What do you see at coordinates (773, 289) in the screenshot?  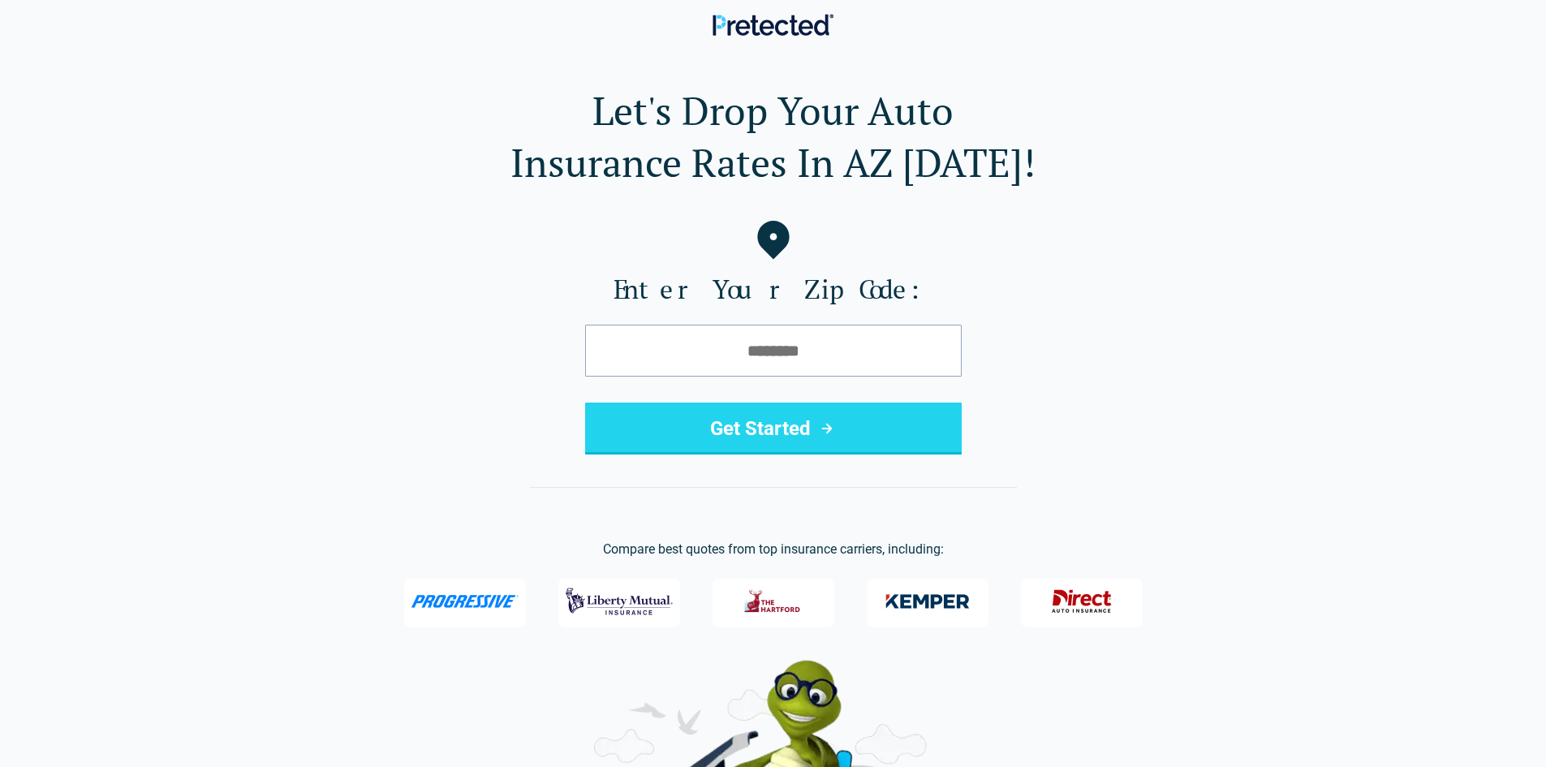 I see `label: Enter Your Zip Code:` at bounding box center [773, 289].